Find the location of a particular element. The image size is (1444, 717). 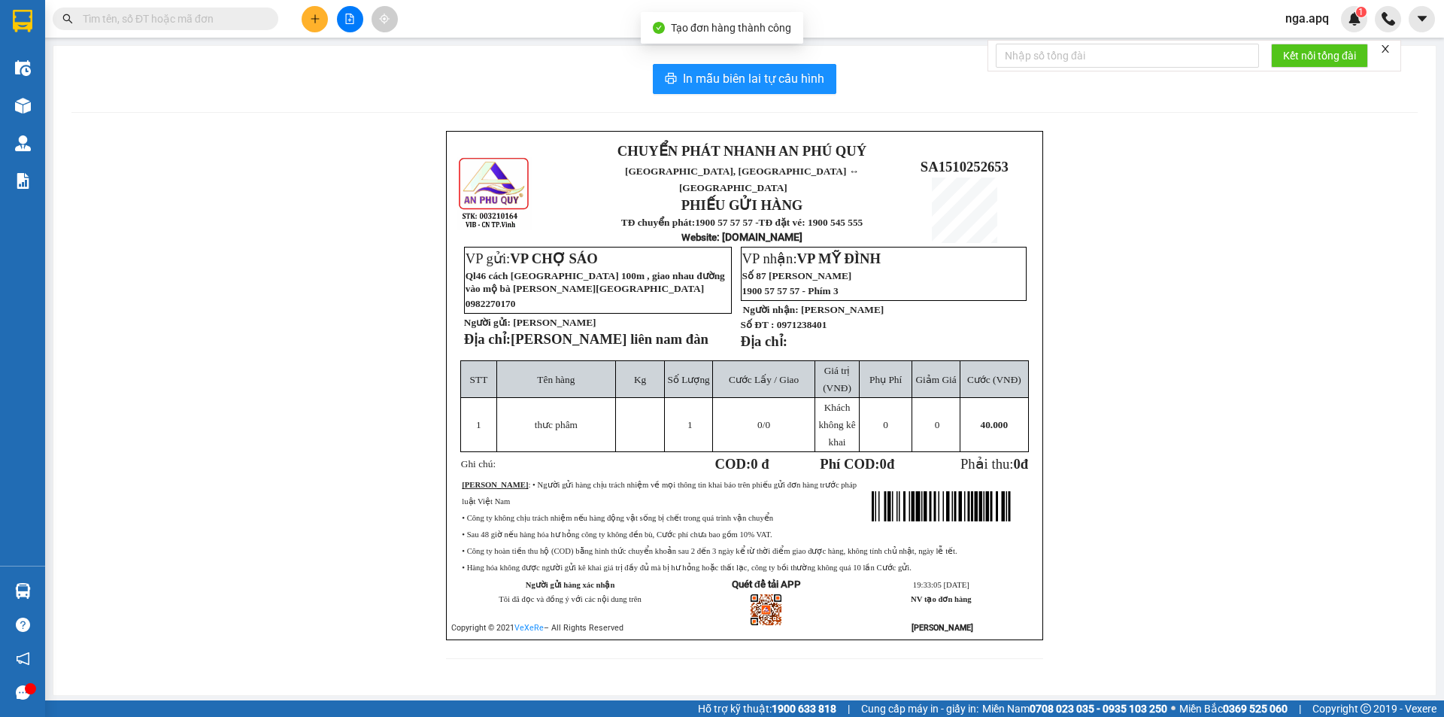

span: • Công ty hoàn tiền thu hộ (COD) bằng hình thức chuyển khoản sau 2 đến 3 ngày kể từ thời điểm gia... is located at coordinates (709, 551).